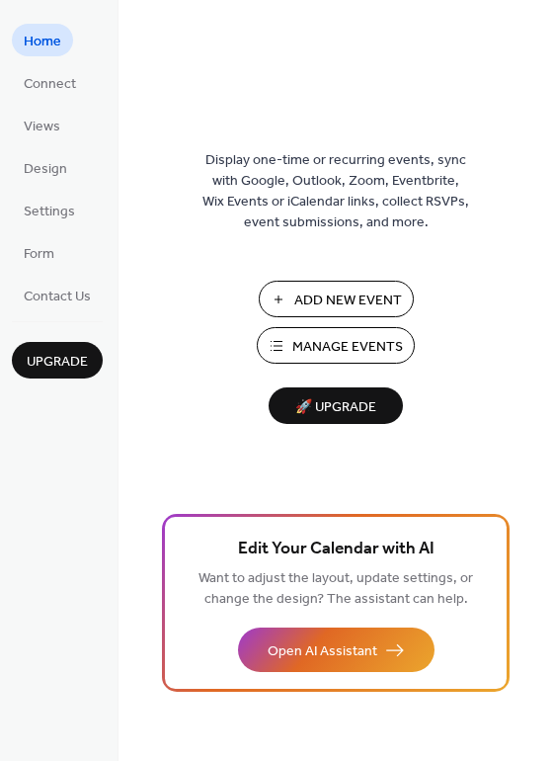 The width and height of the screenshot is (553, 761). Describe the element at coordinates (336, 589) in the screenshot. I see `span: Want to adjust the layout, update settings, or change the design? The assistant can help.` at that location.